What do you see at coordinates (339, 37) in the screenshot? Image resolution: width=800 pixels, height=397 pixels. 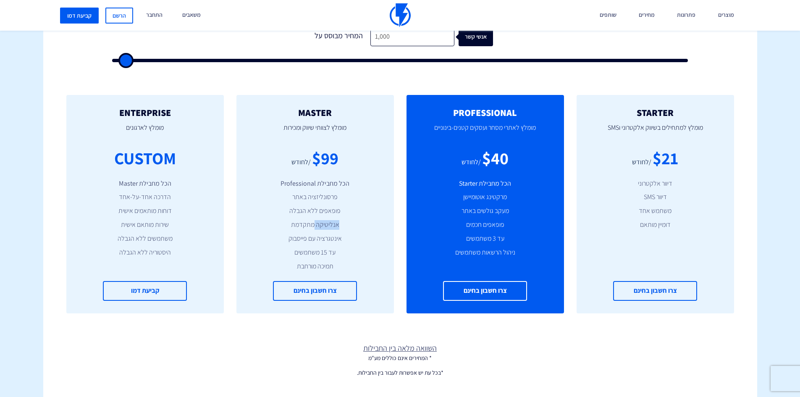 I see `div: המחיר מבוסס על` at bounding box center [339, 37].